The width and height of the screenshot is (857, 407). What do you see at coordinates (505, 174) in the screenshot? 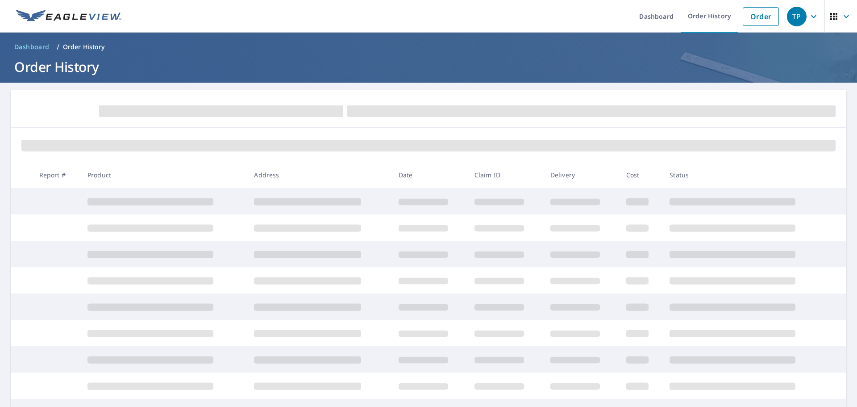
I see `th: Claim ID` at bounding box center [505, 174].